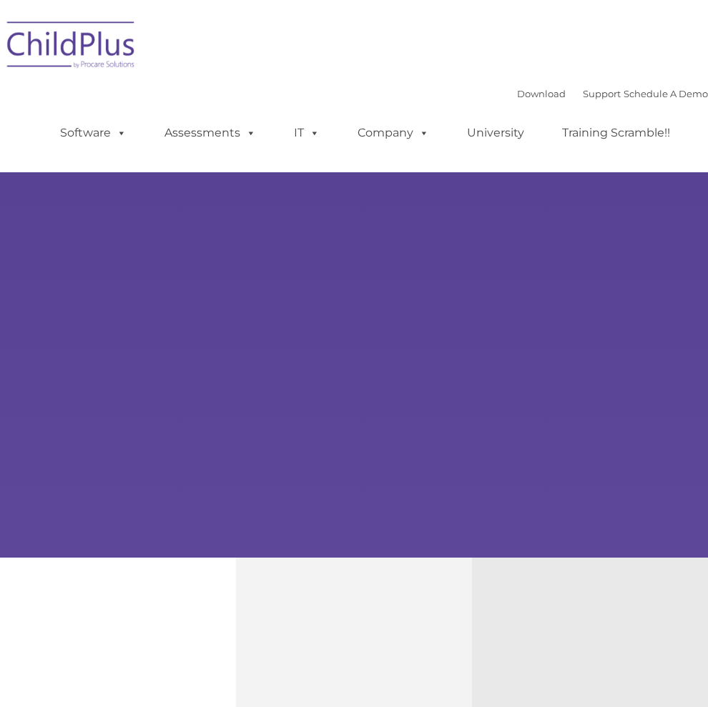 This screenshot has height=707, width=708. Describe the element at coordinates (615, 133) in the screenshot. I see `a: Training Scramble!!` at that location.